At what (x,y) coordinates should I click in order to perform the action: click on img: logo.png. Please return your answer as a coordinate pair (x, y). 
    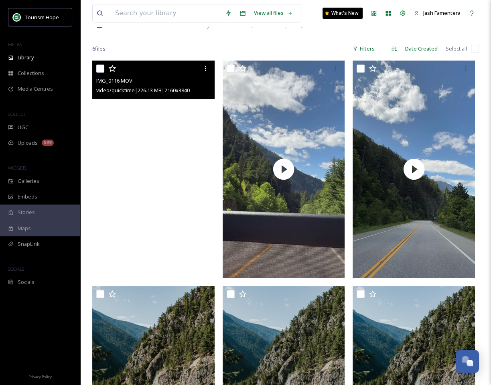
    Looking at the image, I should click on (17, 17).